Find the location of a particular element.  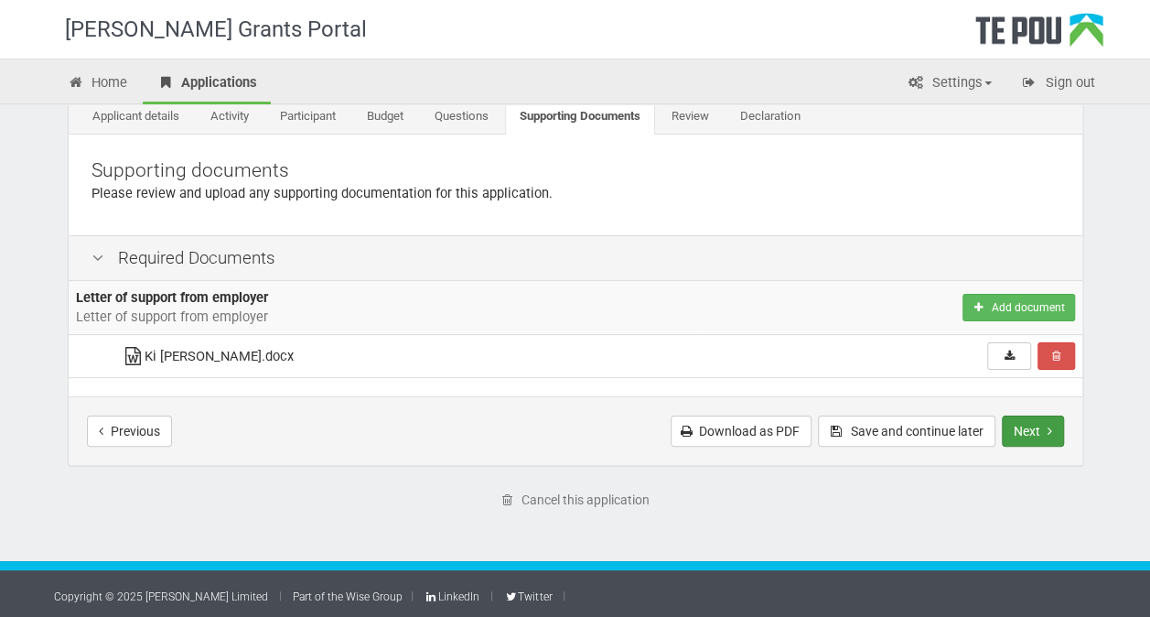

a: Participant is located at coordinates (308, 117).